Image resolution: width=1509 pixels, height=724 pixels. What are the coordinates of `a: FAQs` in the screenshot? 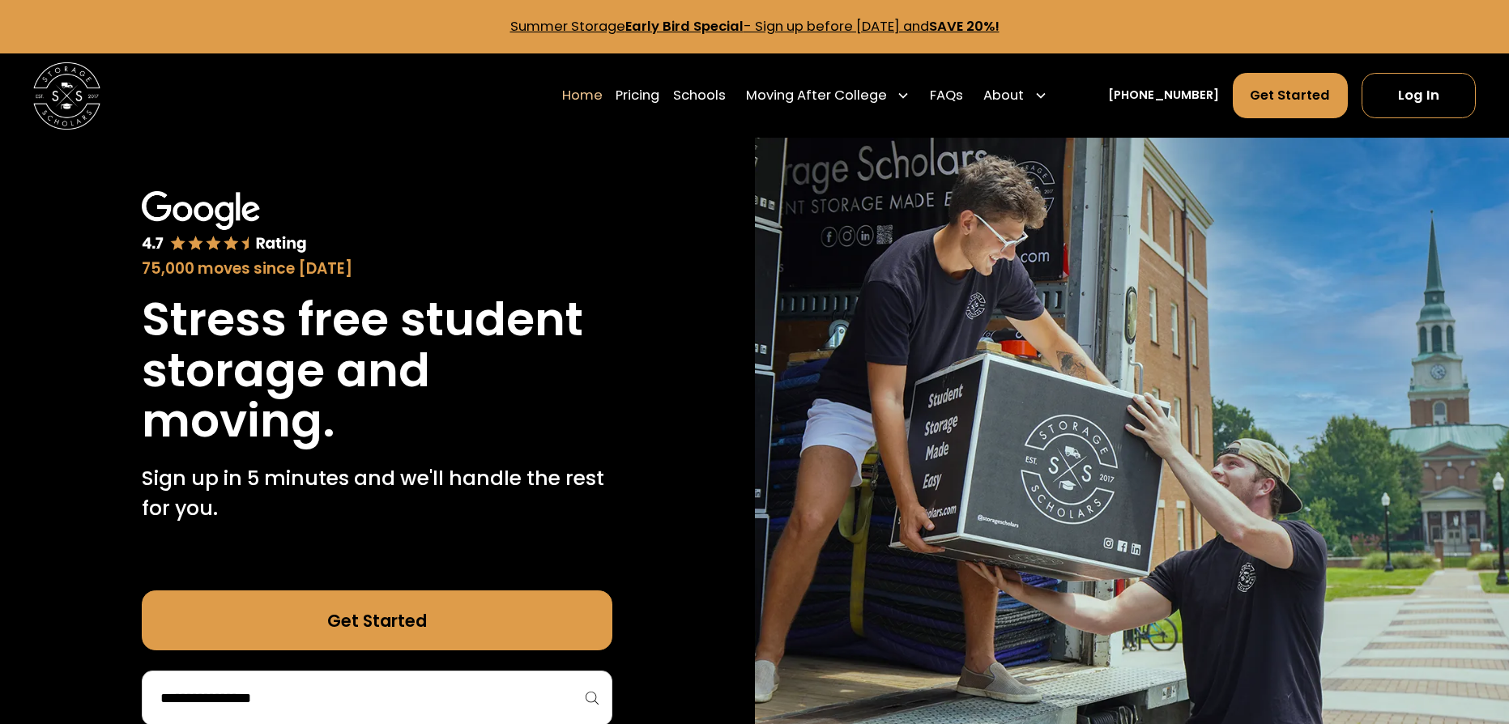 It's located at (946, 96).